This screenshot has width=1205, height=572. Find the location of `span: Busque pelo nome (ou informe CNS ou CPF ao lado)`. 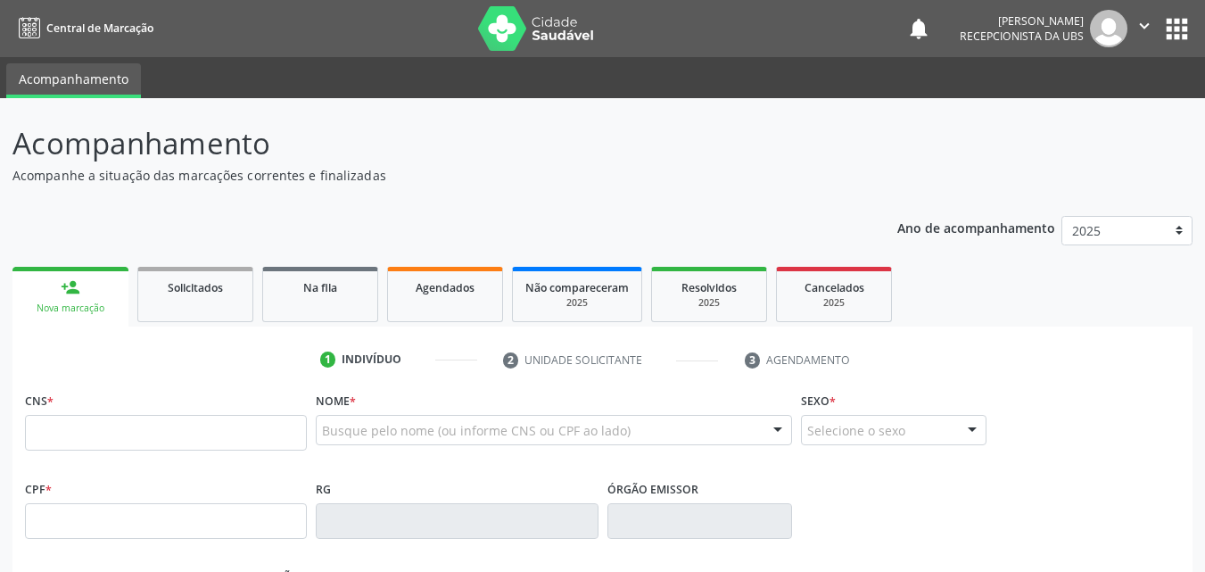

span: Busque pelo nome (ou informe CNS ou CPF ao lado) is located at coordinates (476, 430).